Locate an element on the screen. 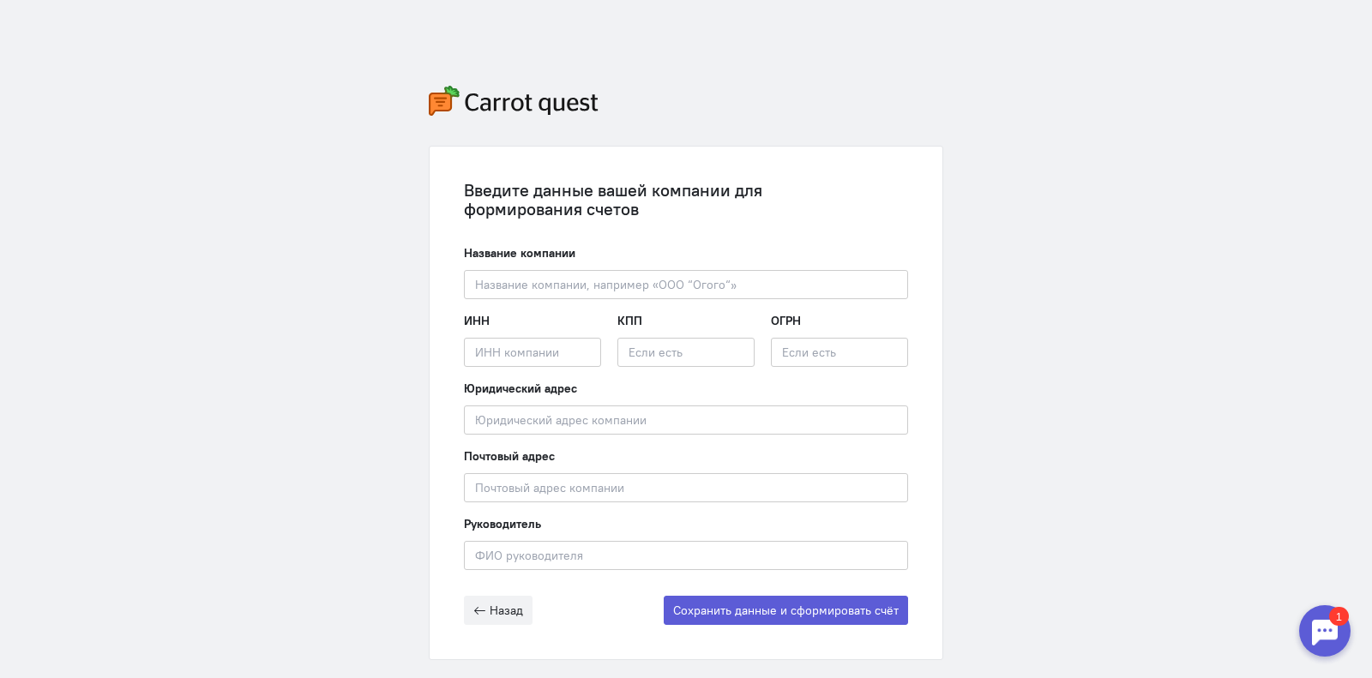 This screenshot has height=678, width=1372. input: ИНН компании is located at coordinates (532, 352).